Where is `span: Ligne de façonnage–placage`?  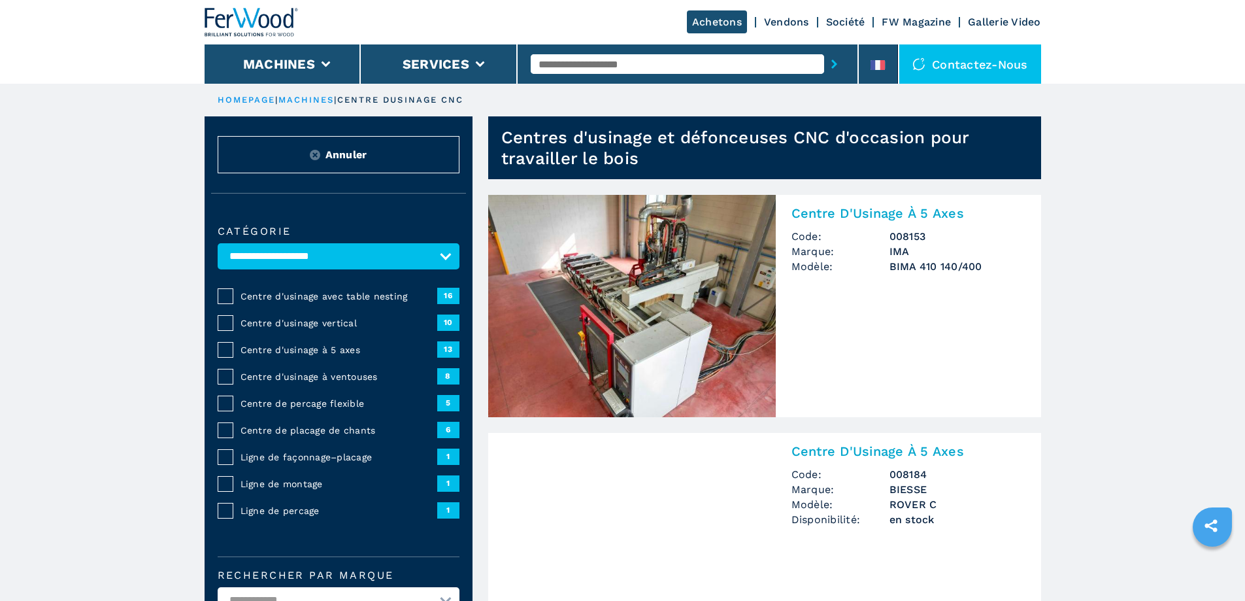
span: Ligne de façonnage–placage is located at coordinates (339, 457).